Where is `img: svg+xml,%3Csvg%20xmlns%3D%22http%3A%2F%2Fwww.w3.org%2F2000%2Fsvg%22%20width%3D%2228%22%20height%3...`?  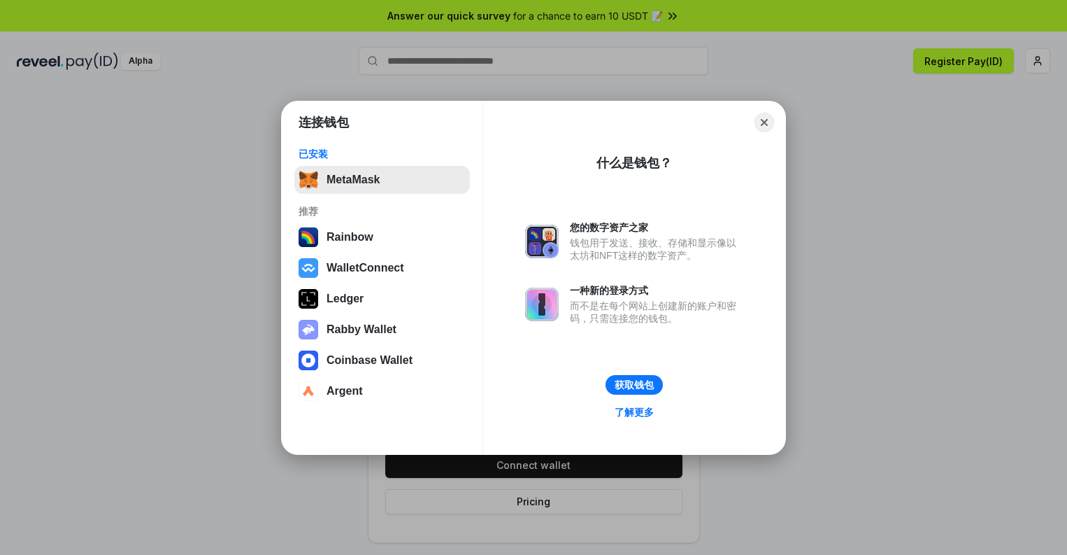 img: svg+xml,%3Csvg%20xmlns%3D%22http%3A%2F%2Fwww.w3.org%2F2000%2Fsvg%22%20width%3D%2228%22%20height%3... is located at coordinates (308, 299).